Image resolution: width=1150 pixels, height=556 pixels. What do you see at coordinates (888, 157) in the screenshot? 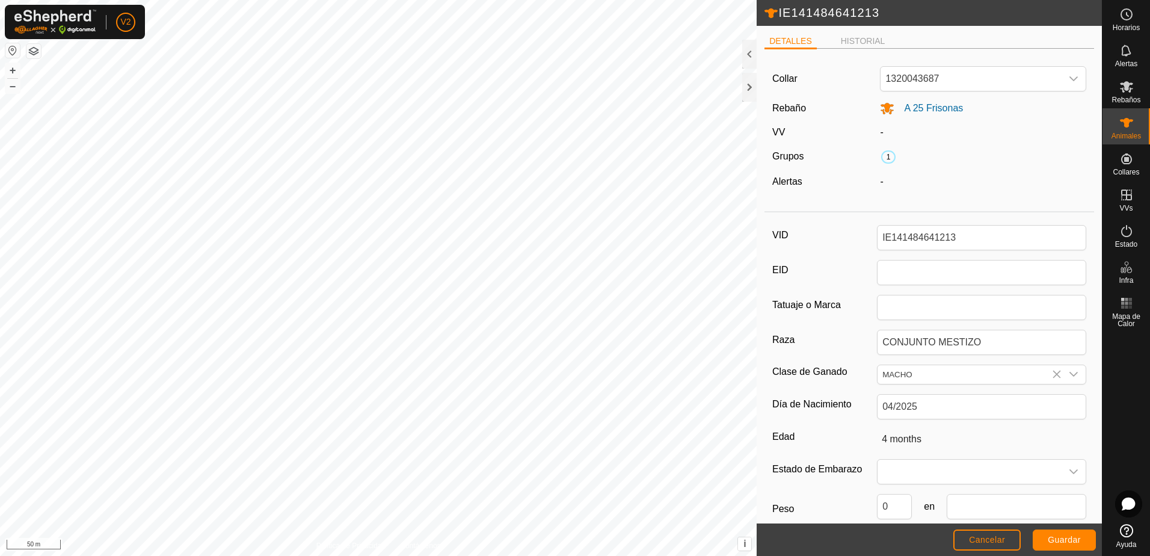
I see `span: 1` at bounding box center [888, 157].